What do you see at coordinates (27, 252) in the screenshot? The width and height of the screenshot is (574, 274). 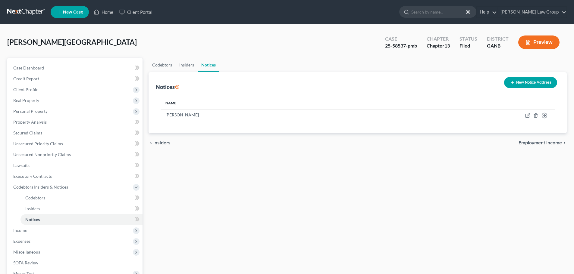 I see `span: Miscellaneous` at bounding box center [27, 252].